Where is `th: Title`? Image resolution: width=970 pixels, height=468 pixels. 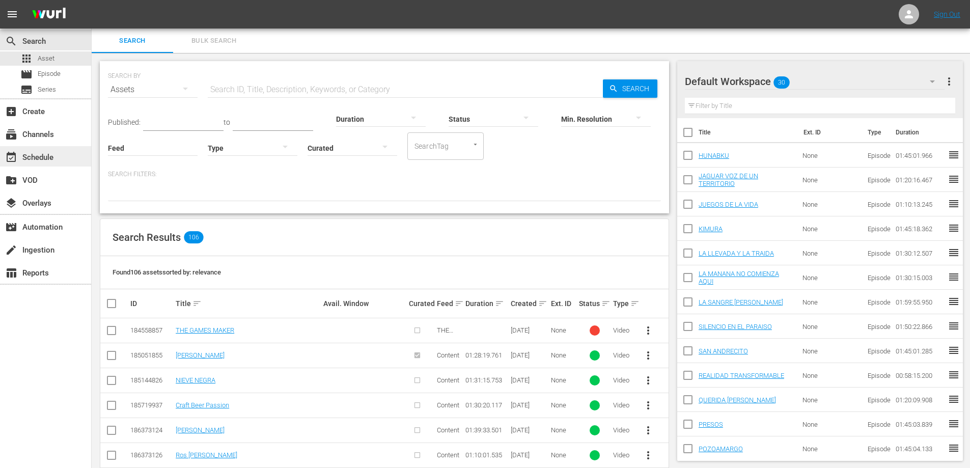
th: Title is located at coordinates (748, 132).